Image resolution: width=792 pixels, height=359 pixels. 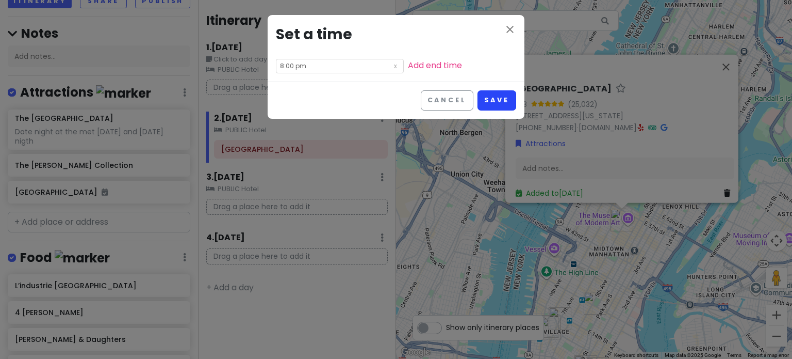 What do you see at coordinates (497, 100) in the screenshot?
I see `button: Save` at bounding box center [497, 100].